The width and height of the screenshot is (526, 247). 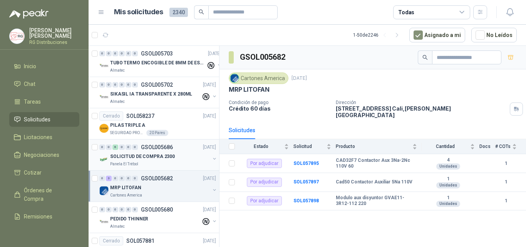 What do you see at coordinates (37, 119) in the screenshot?
I see `span: Solicitudes` at bounding box center [37, 119].